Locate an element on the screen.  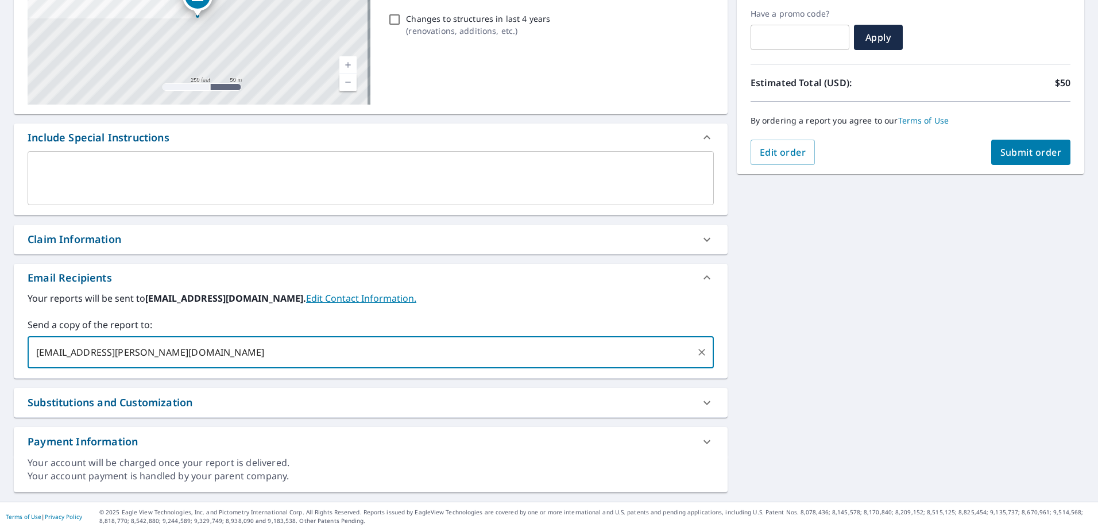
p: Estimated Total (USD): is located at coordinates (831, 83).